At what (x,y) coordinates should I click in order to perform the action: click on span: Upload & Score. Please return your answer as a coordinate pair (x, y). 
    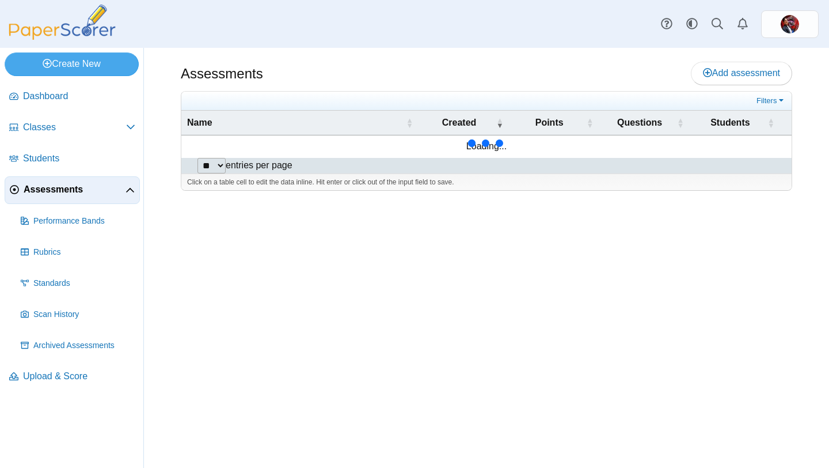
    Looking at the image, I should click on (79, 376).